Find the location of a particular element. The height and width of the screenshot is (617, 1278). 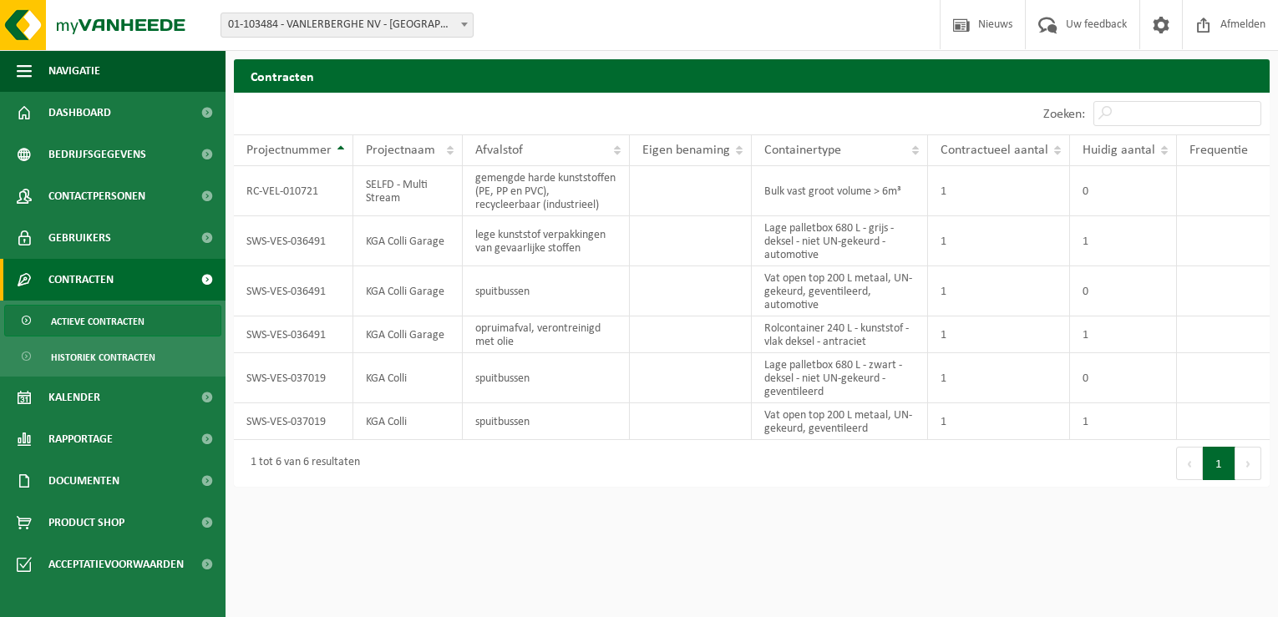

div: 1 tot 6 van 6 resultaten is located at coordinates (301, 463).